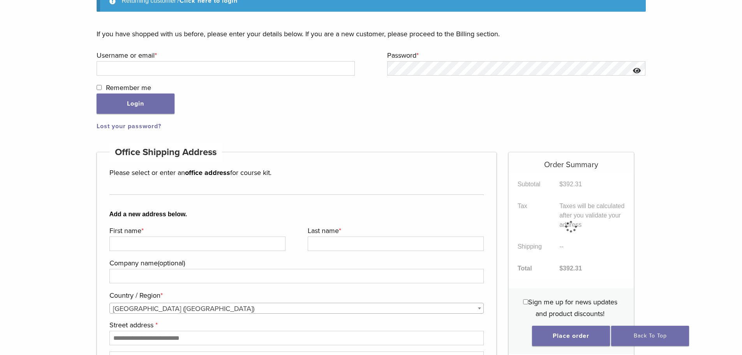 This screenshot has height=355, width=742. What do you see at coordinates (129, 126) in the screenshot?
I see `a: Lost your password?` at bounding box center [129, 126].